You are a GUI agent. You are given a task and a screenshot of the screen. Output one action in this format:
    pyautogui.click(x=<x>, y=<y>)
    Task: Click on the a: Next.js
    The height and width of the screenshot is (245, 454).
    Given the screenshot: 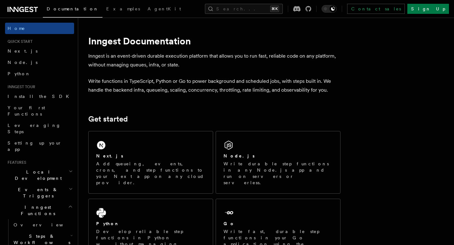 What is the action you would take?
    pyautogui.click(x=39, y=51)
    